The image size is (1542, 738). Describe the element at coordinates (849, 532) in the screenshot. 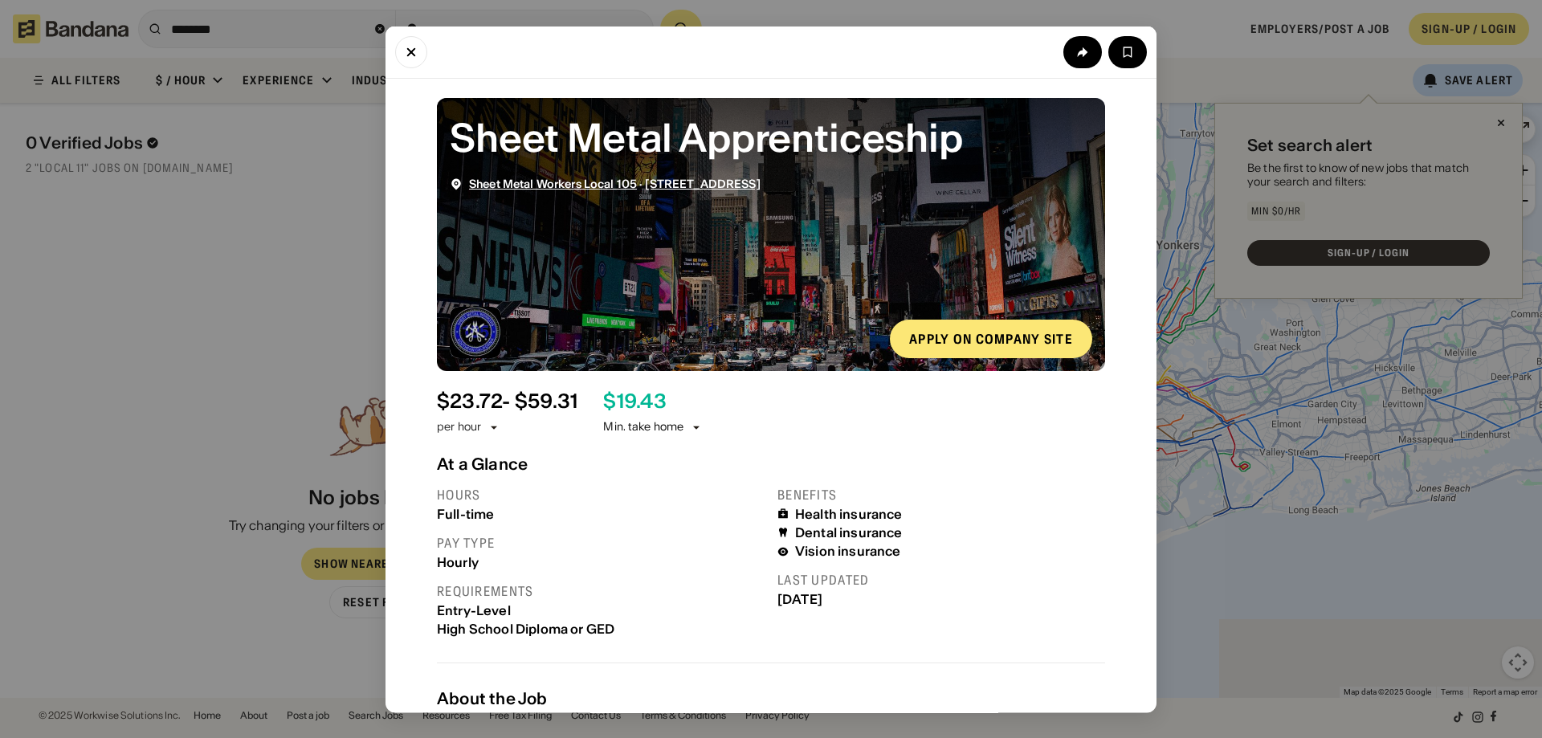

I see `div: Dental insurance` at that location.